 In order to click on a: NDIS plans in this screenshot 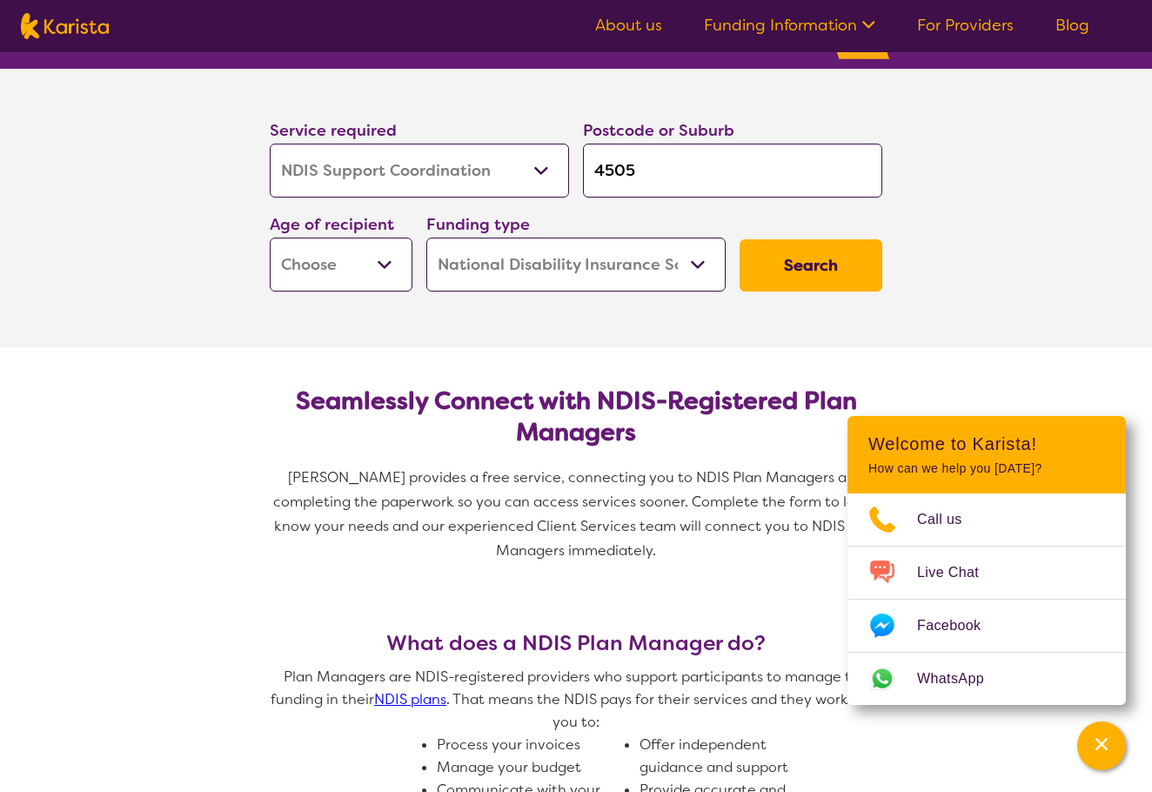, I will do `click(410, 698)`.